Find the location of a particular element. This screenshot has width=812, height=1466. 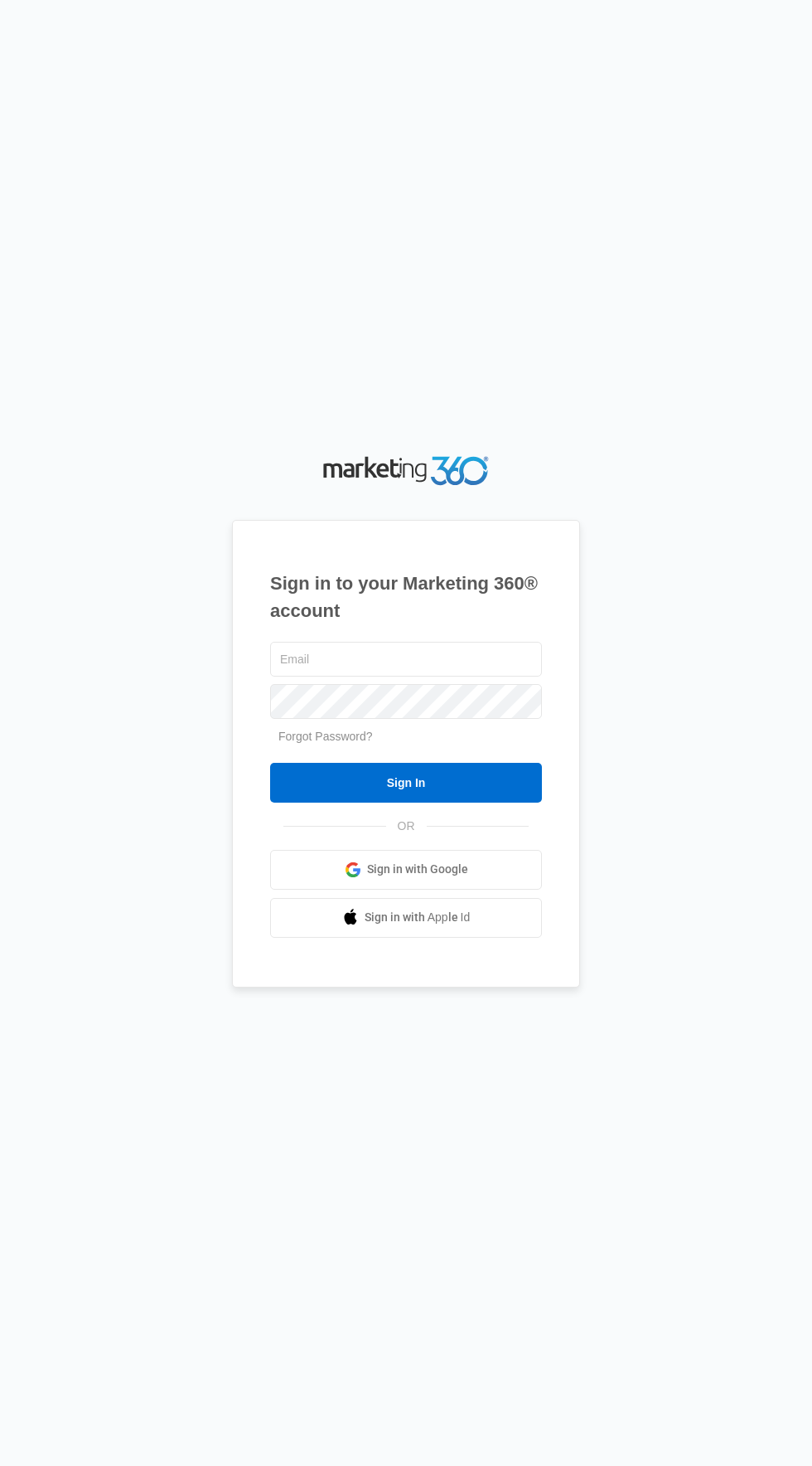

a: Sign in with Apple Id is located at coordinates (406, 918).